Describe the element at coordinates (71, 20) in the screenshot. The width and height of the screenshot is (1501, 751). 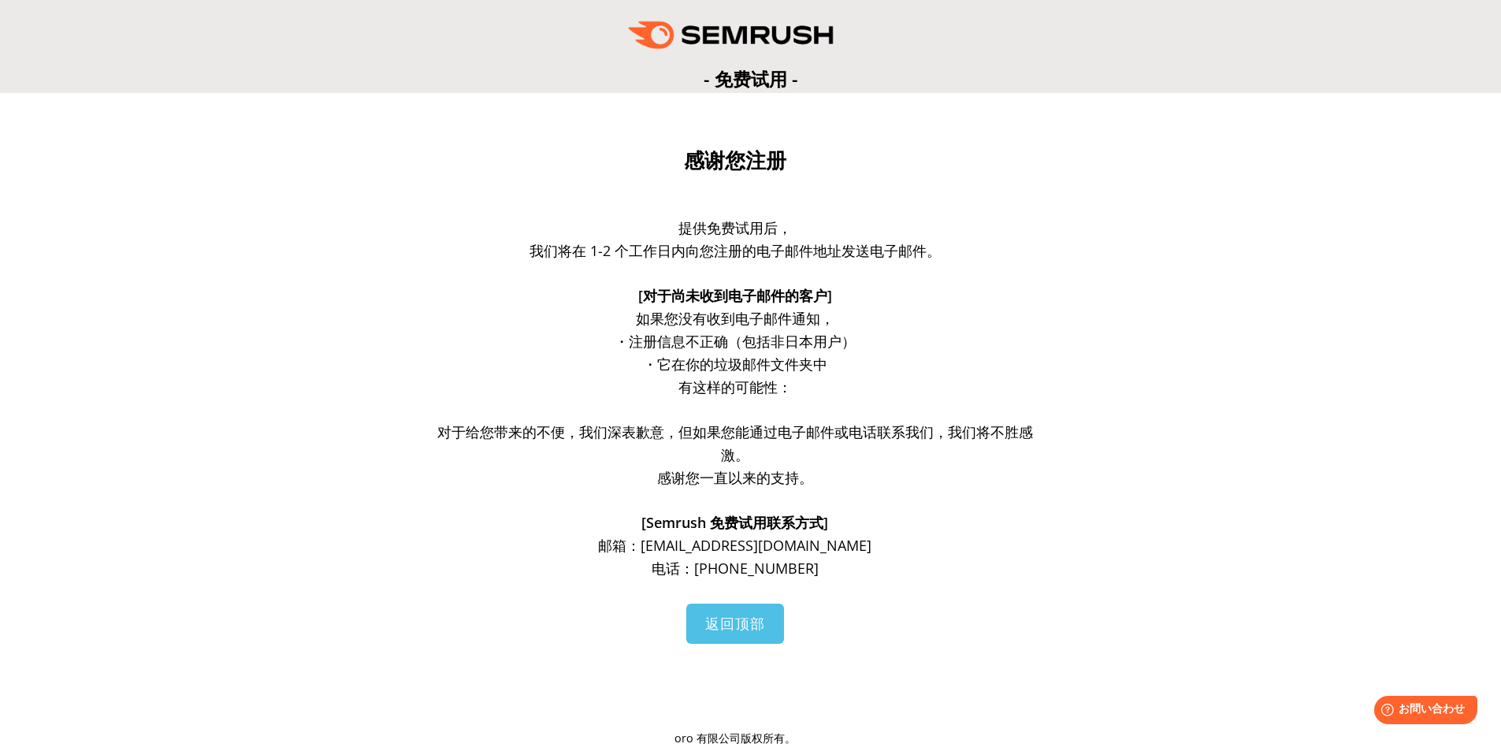
I see `span: お問い合わせ` at that location.